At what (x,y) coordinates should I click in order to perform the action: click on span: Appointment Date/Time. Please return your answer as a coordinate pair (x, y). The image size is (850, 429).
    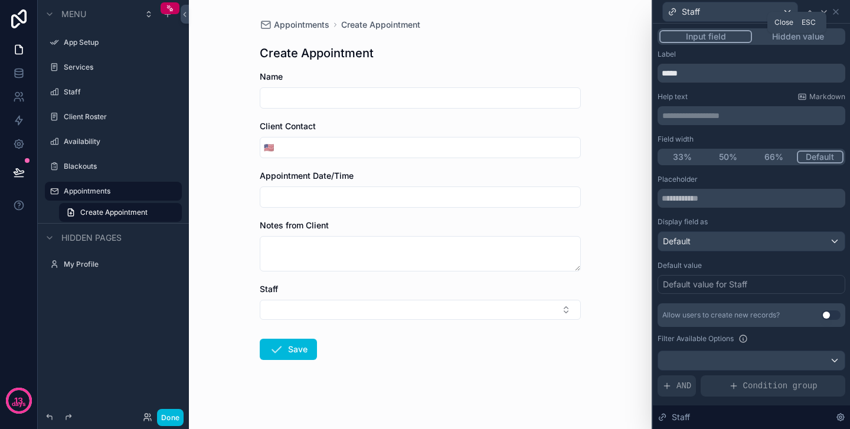
    Looking at the image, I should click on (306, 175).